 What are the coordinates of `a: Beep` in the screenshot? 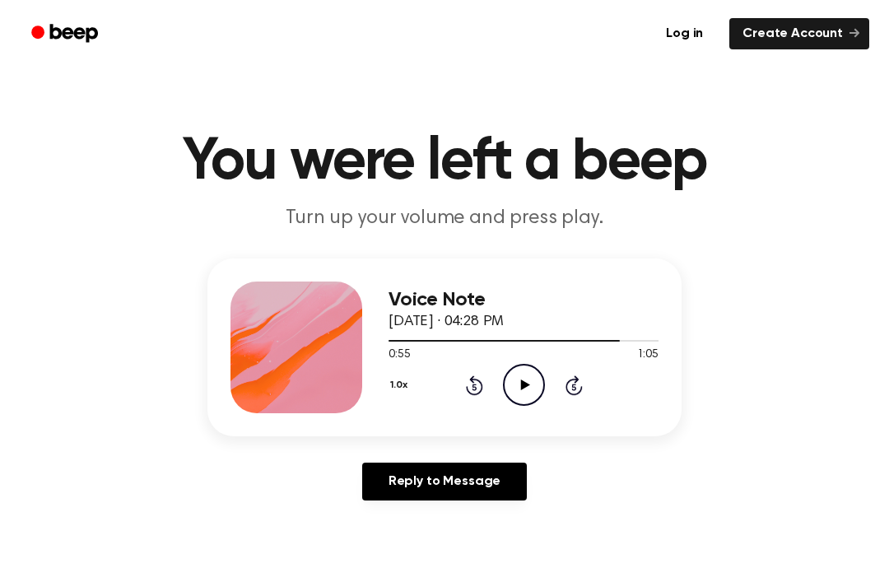 It's located at (66, 33).